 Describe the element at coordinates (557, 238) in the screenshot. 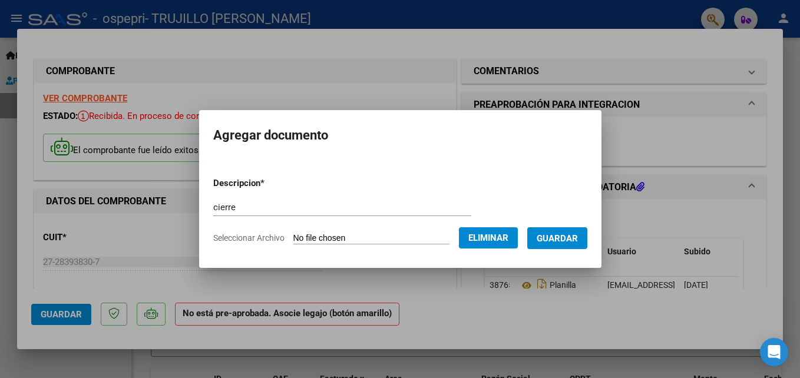

I see `button: Guardar` at that location.